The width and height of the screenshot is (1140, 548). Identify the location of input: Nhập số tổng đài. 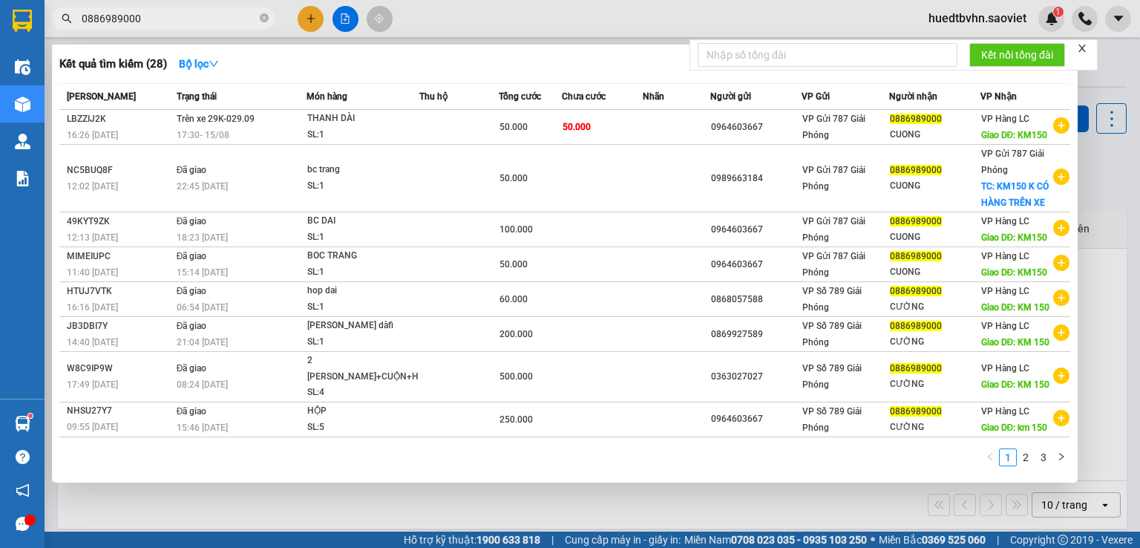
(827, 55).